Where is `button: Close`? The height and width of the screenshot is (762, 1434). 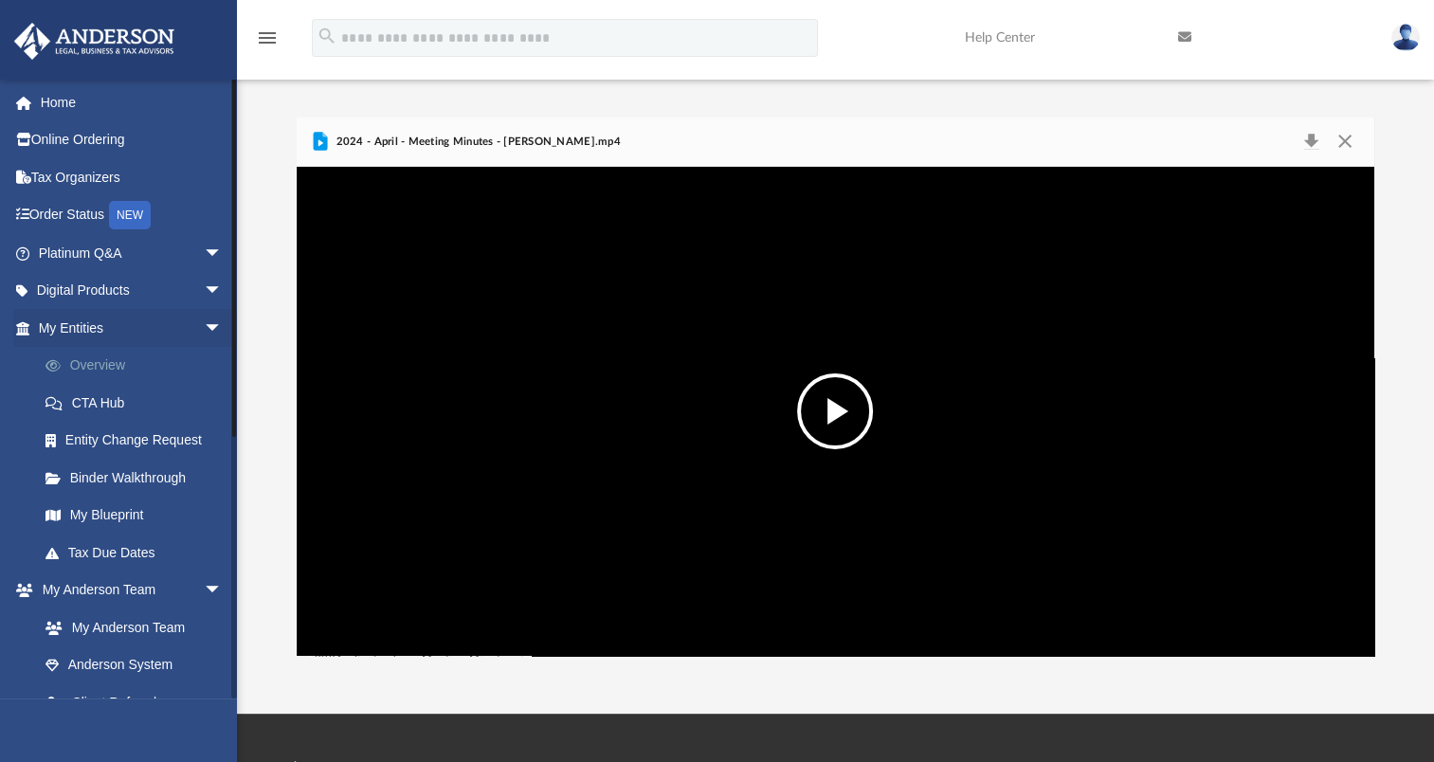 button: Close is located at coordinates (1344, 142).